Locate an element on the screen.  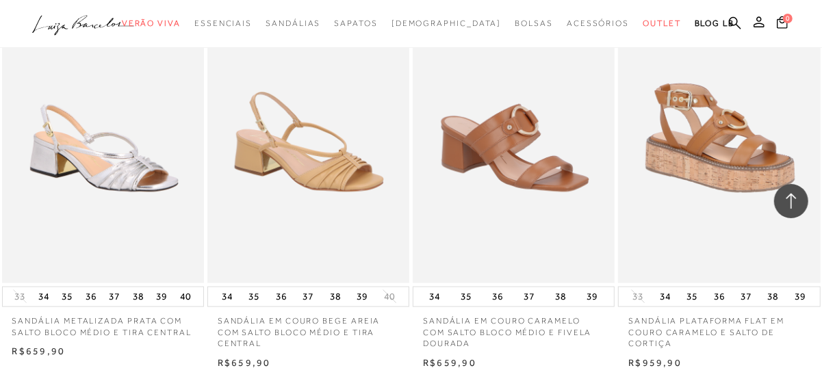
a: BLOG LB is located at coordinates (714, 23).